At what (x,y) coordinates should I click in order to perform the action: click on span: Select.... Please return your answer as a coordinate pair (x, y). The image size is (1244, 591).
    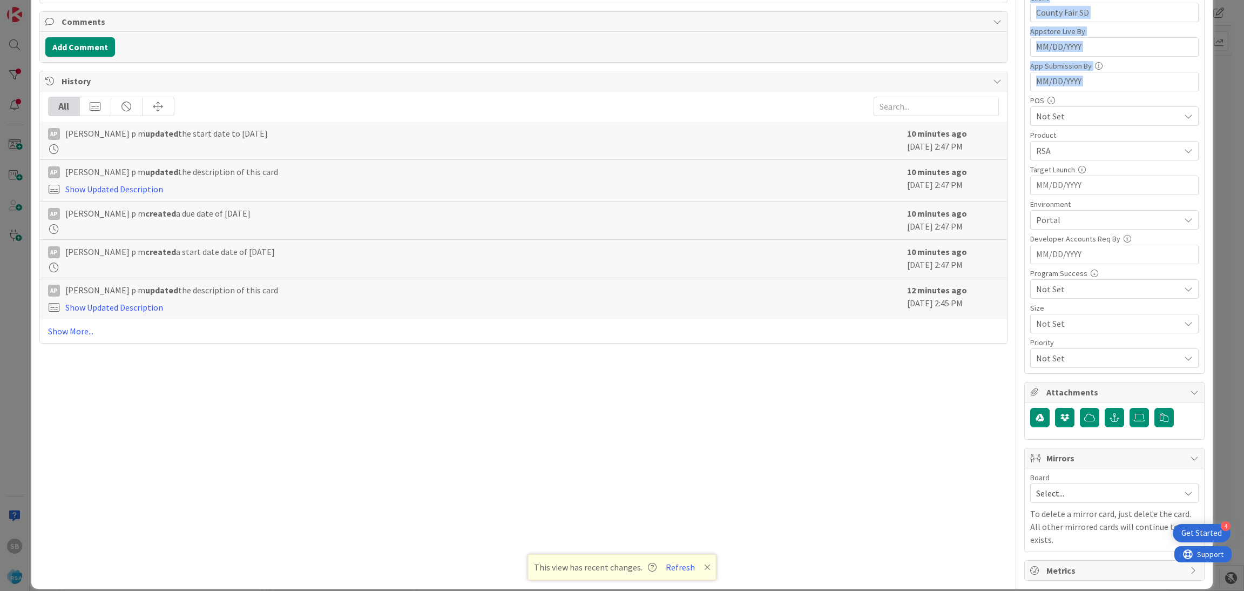
    Looking at the image, I should click on (1105, 493).